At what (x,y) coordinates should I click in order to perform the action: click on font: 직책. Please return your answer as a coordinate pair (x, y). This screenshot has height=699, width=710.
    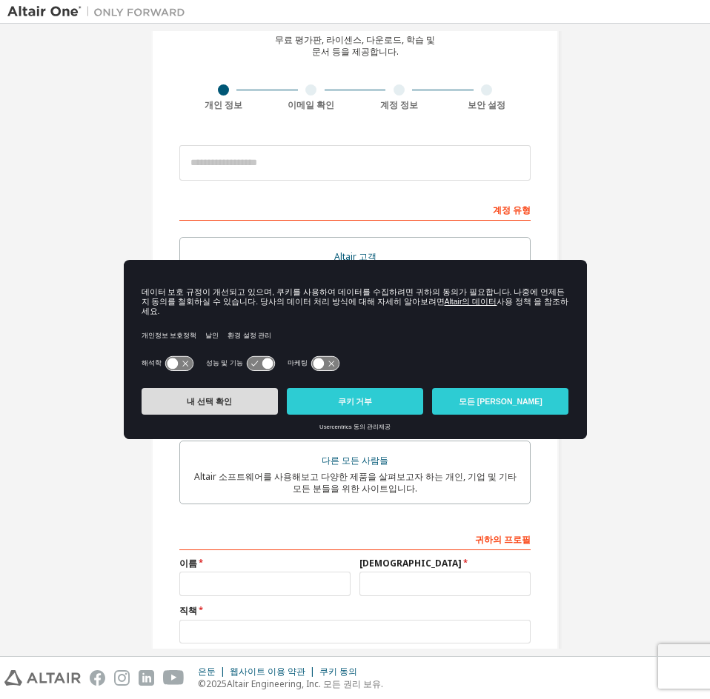
    Looking at the image, I should click on (188, 610).